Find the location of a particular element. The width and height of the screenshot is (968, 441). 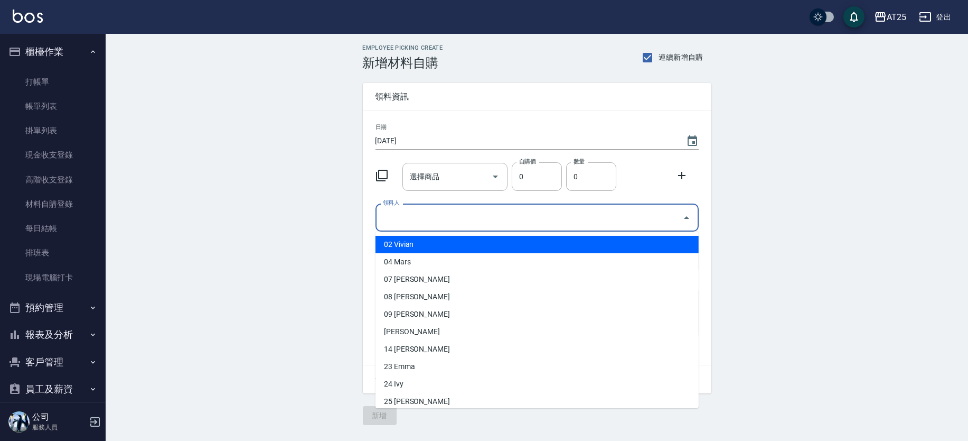

button: Open is located at coordinates (496, 176).